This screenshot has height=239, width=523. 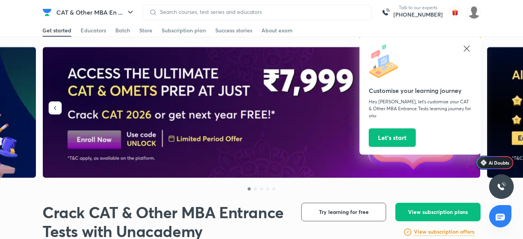 I want to click on a: Ai Doubts, so click(x=495, y=163).